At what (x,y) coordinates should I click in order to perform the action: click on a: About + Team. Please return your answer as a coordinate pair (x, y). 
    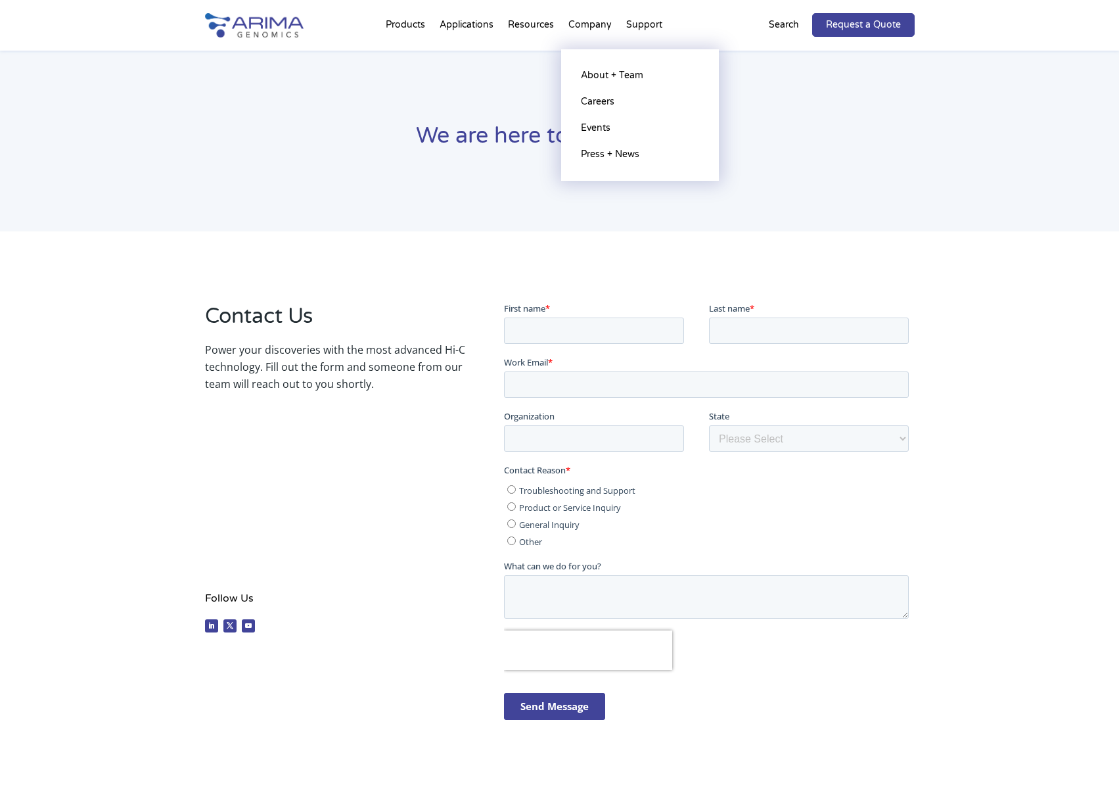
    Looking at the image, I should click on (640, 76).